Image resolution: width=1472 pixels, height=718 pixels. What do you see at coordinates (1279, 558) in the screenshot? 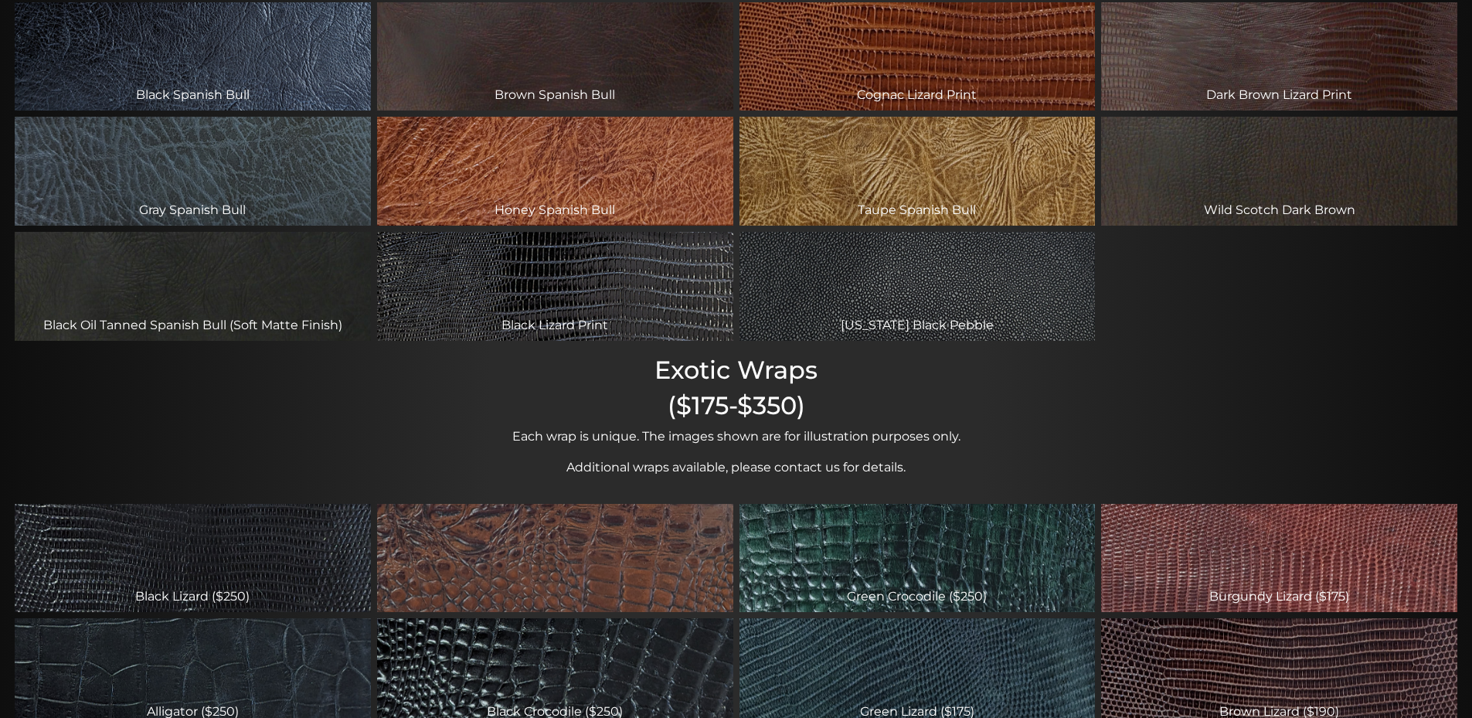
I see `div: Burgundy Lizard ($175)` at bounding box center [1279, 558].